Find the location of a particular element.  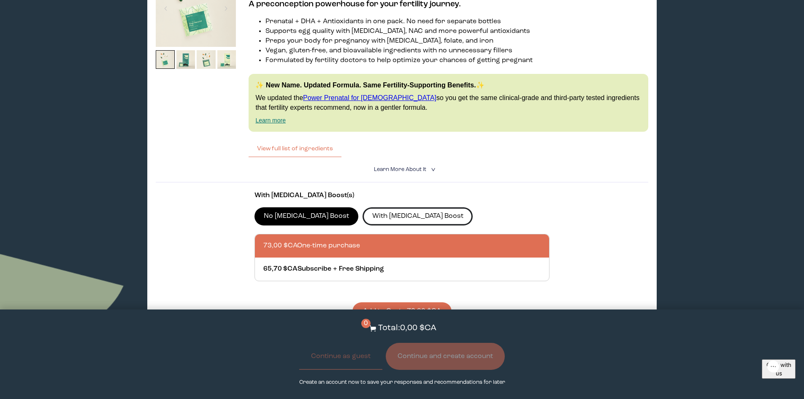

li: Formulated by fertility doctors to help optimize your chances of getting pregnant is located at coordinates (457, 60).